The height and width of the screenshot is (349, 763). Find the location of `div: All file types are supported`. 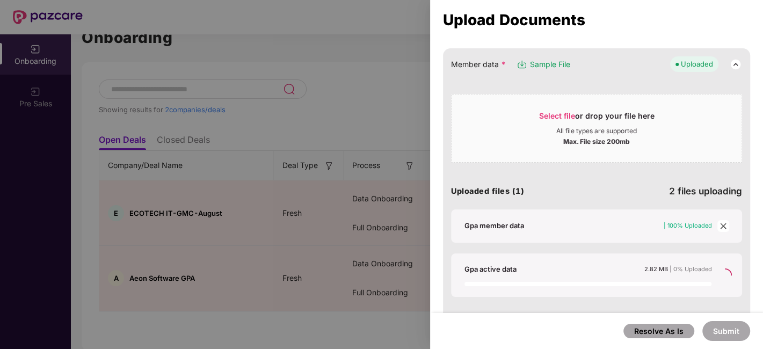

div: All file types are supported is located at coordinates (596, 131).